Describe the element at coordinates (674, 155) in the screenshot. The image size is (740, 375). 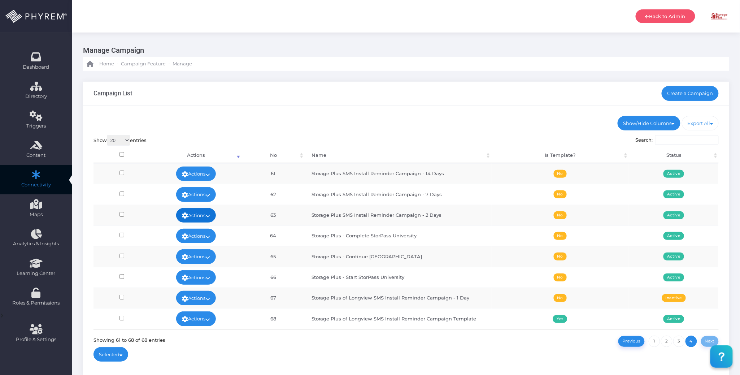
I see `th: Status: activate to sort column ascending` at that location.